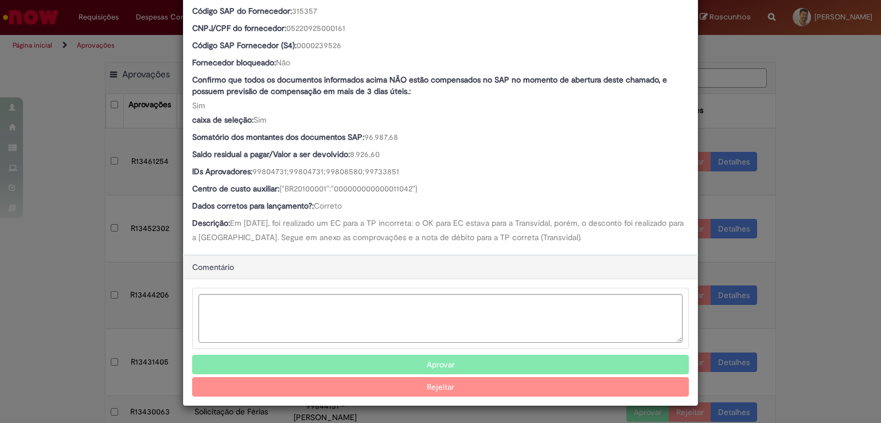  I want to click on b: Saldo residual a pagar/Valor a ser devolvido:, so click(271, 154).